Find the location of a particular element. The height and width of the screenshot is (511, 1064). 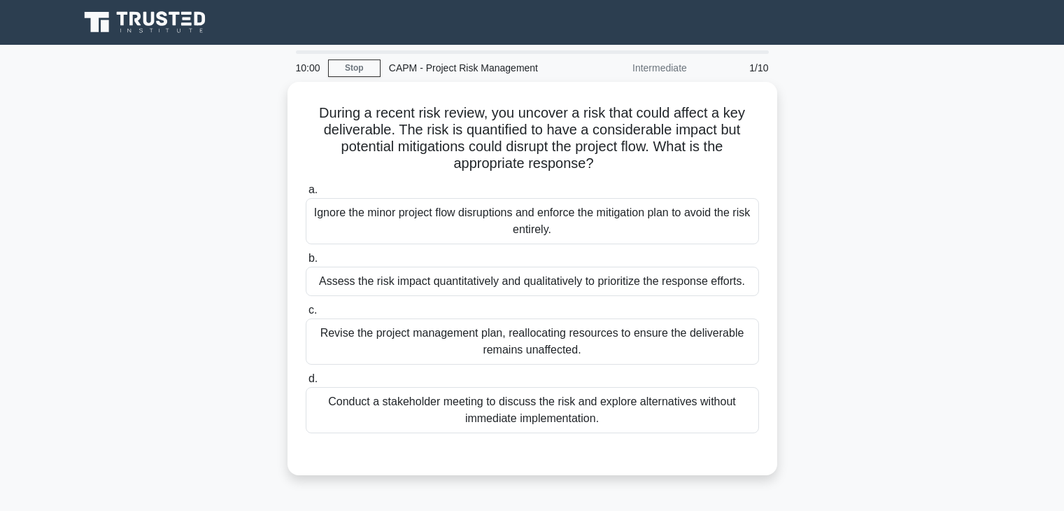

h5: During a recent risk review, you uncover a risk that could affect a key deliverable. The risk is ... is located at coordinates (532, 139).